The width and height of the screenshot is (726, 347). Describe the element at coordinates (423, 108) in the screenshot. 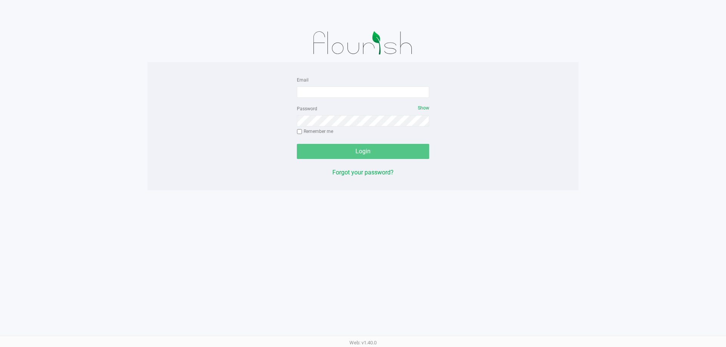

I see `span: Show` at that location.